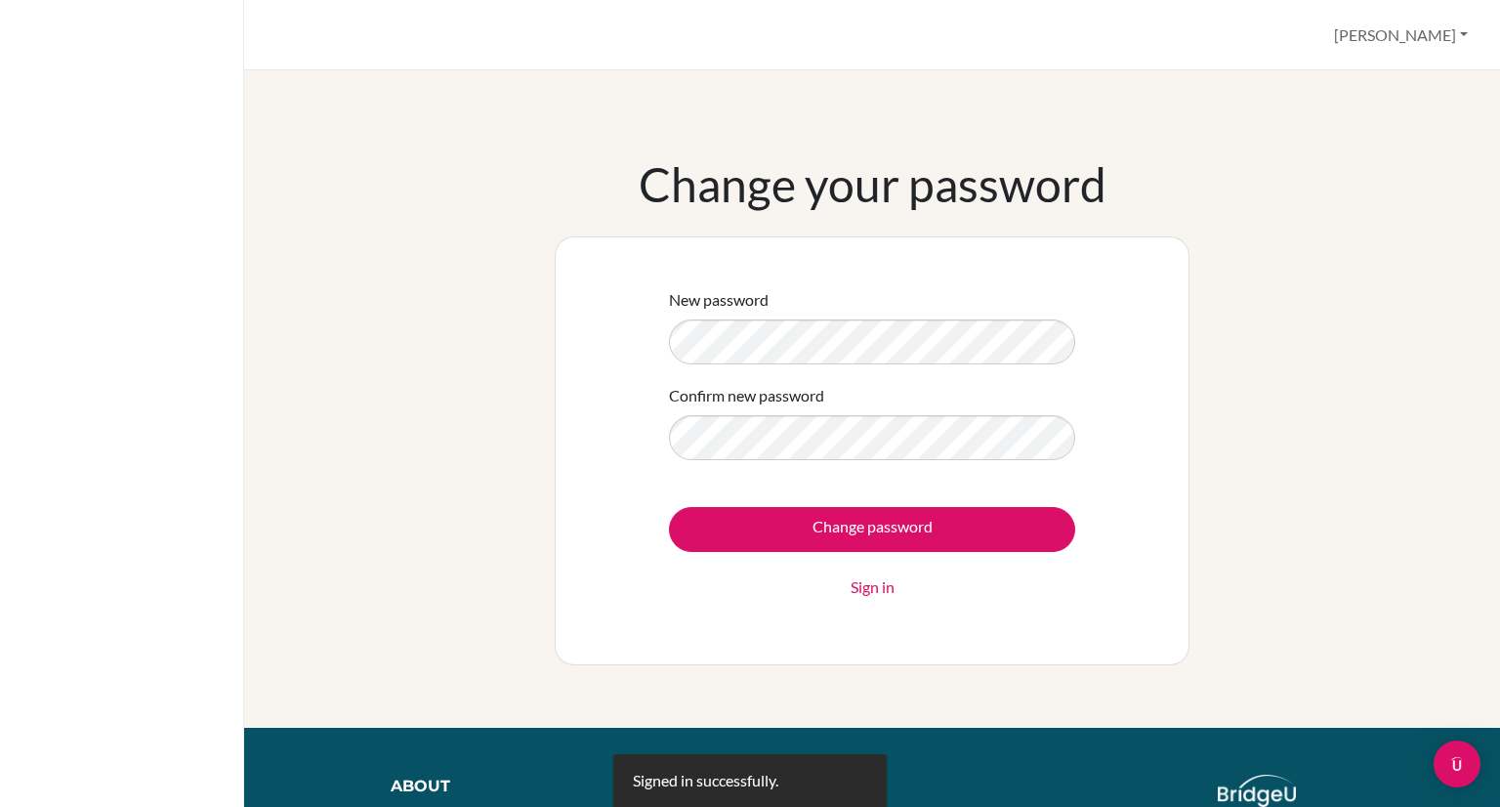  I want to click on input: Change password, so click(872, 529).